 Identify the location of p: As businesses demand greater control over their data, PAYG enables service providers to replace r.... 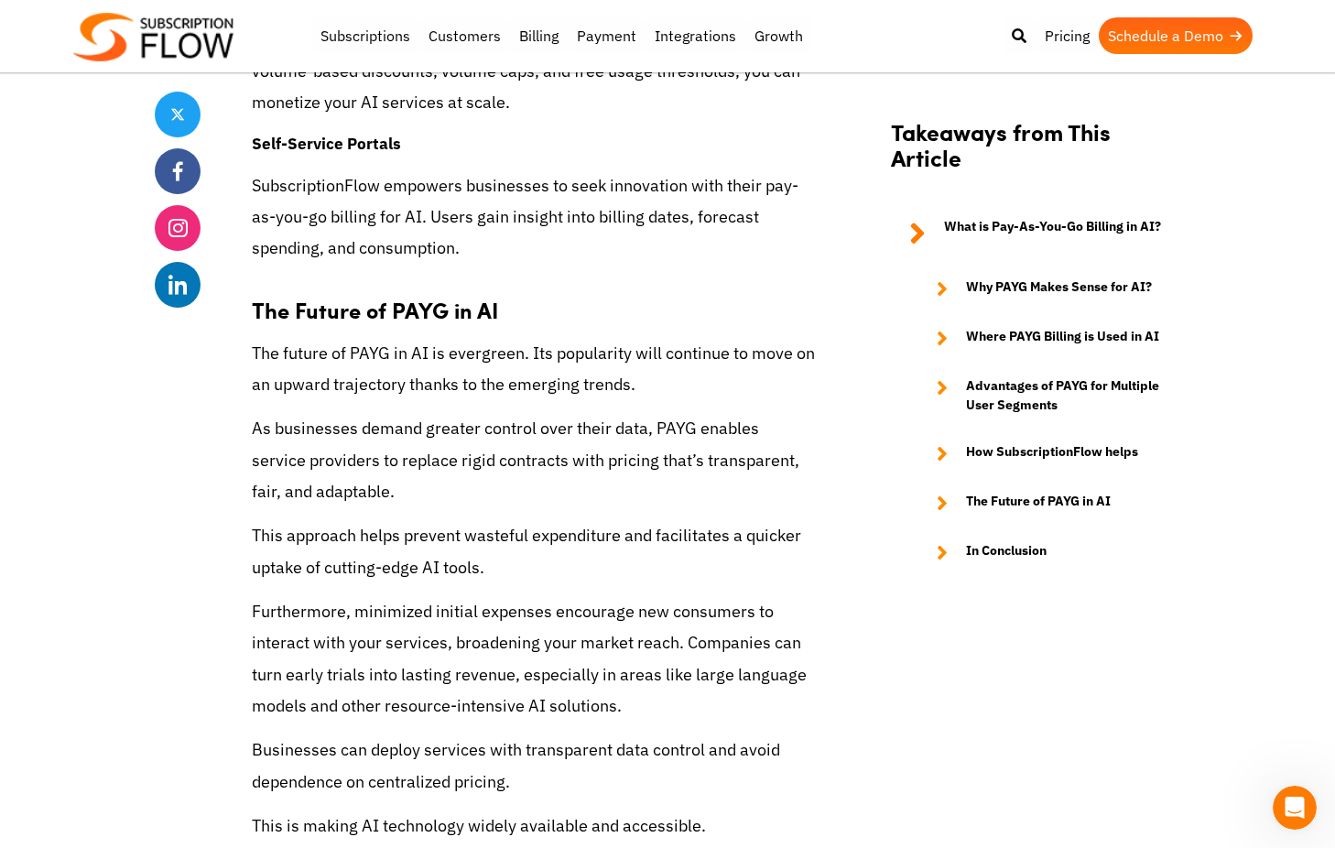
(534, 459).